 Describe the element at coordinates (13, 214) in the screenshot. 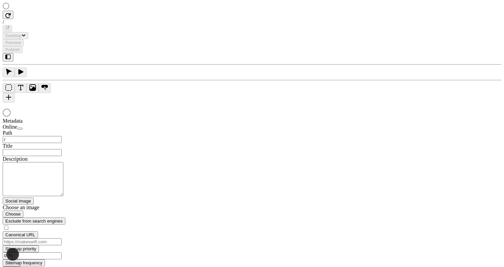

I see `button: Choose` at that location.